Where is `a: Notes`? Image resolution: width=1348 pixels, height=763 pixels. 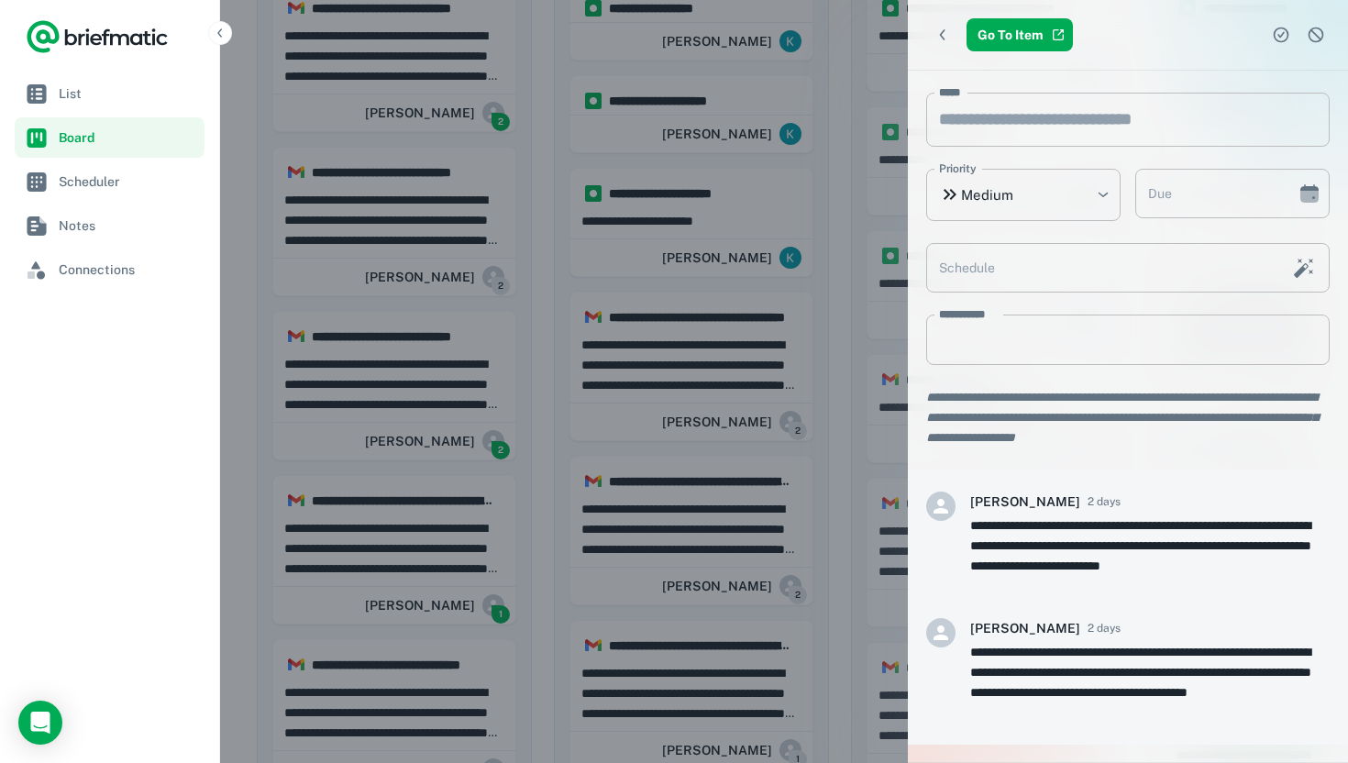 a: Notes is located at coordinates (109, 226).